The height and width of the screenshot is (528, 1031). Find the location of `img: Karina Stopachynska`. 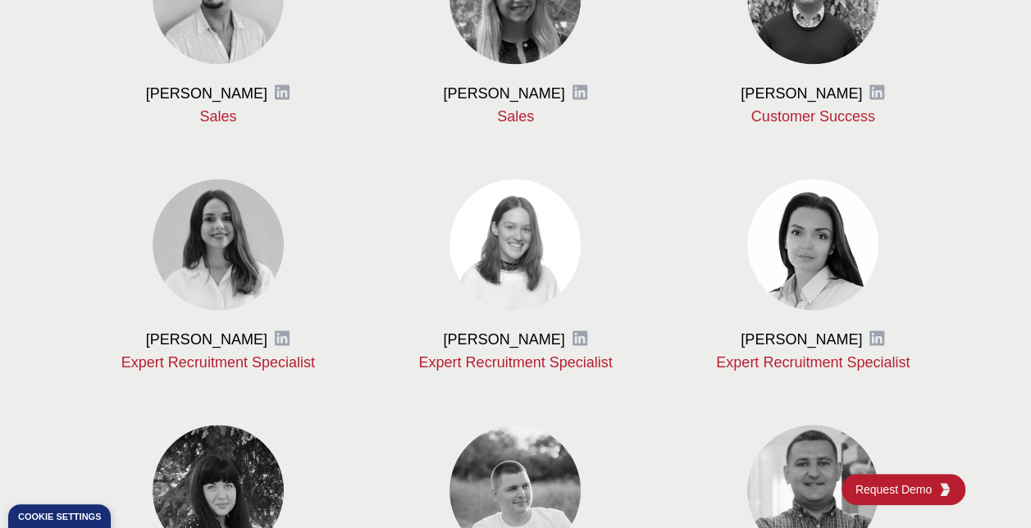

img: Karina Stopachynska is located at coordinates (218, 244).